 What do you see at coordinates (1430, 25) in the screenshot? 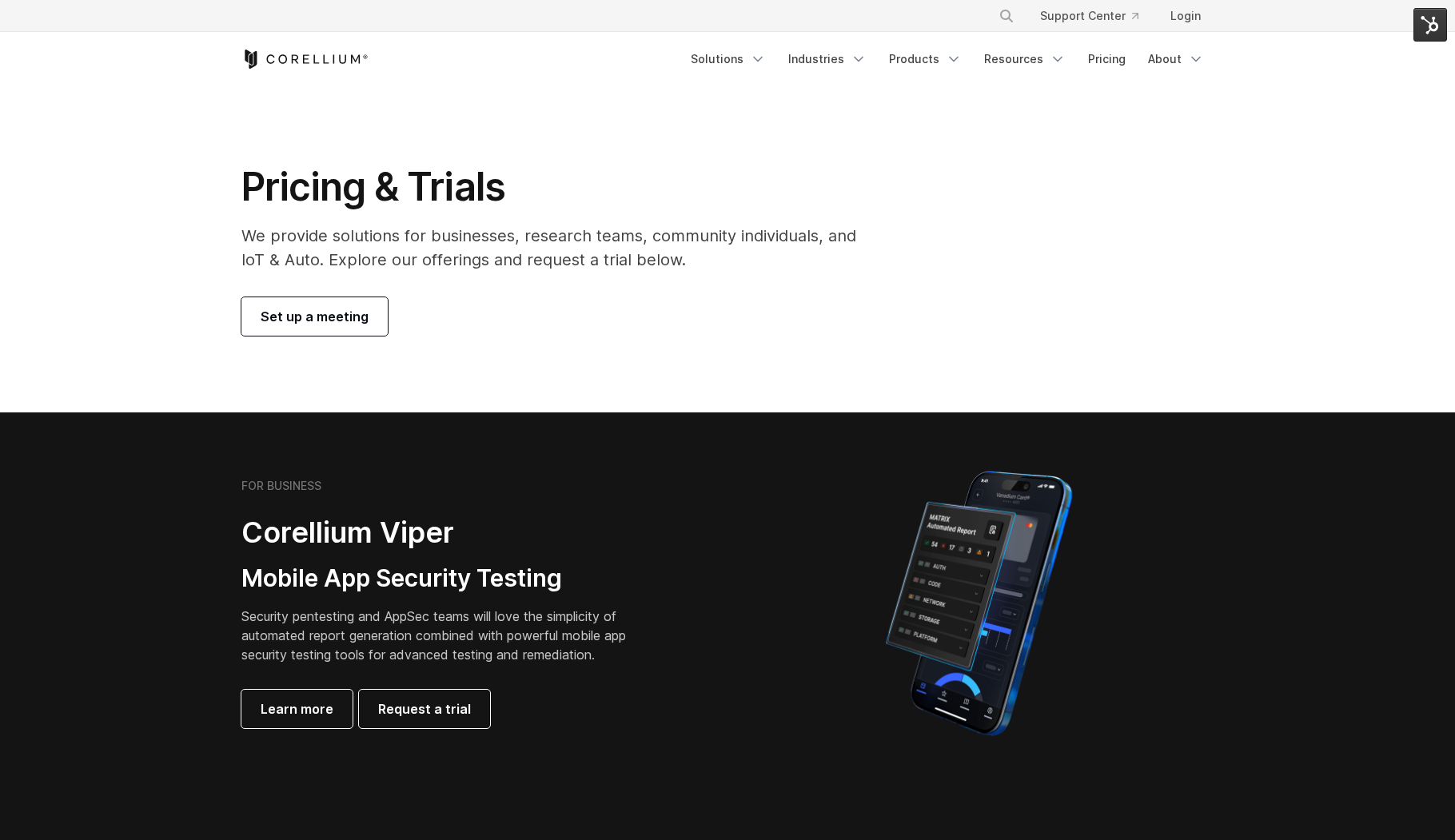
I see `img: HubSpot Tools Menu Toggle` at bounding box center [1430, 25].